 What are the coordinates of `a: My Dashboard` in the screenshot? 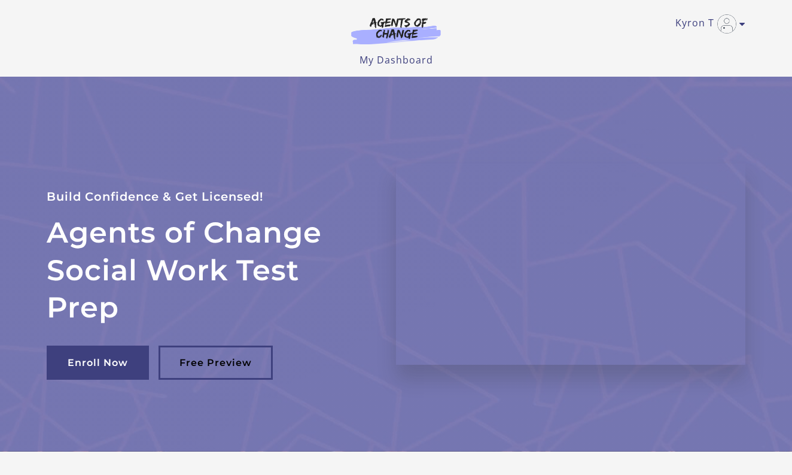 It's located at (396, 60).